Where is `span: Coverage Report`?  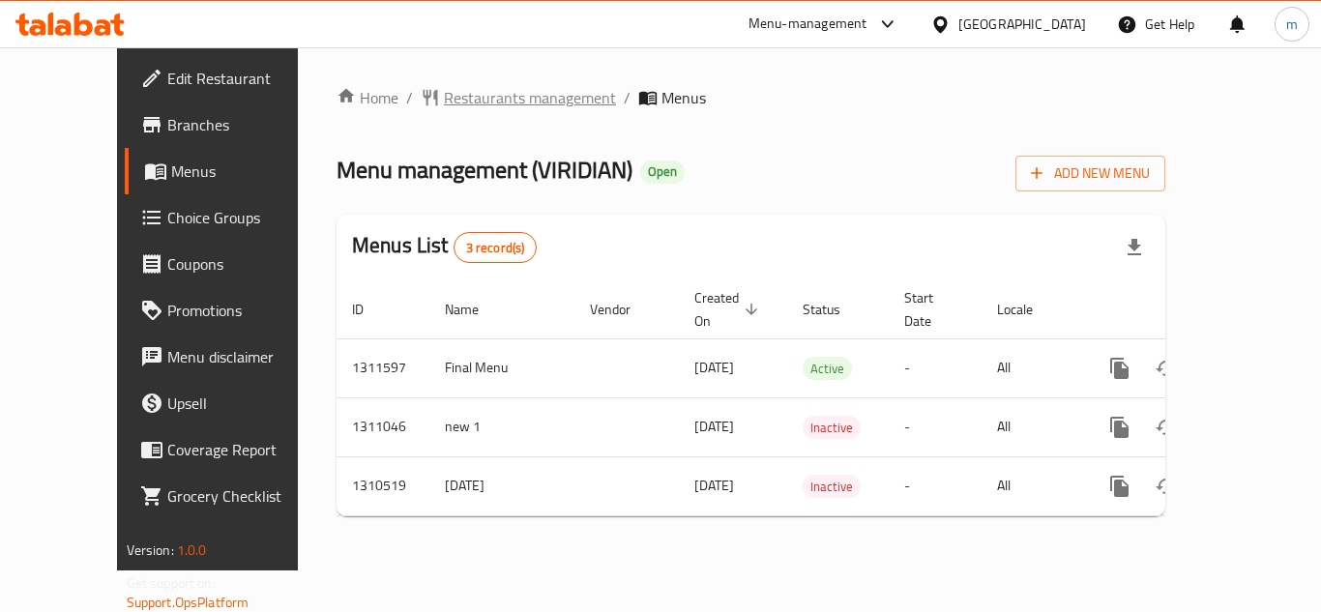
span: Coverage Report is located at coordinates (245, 450).